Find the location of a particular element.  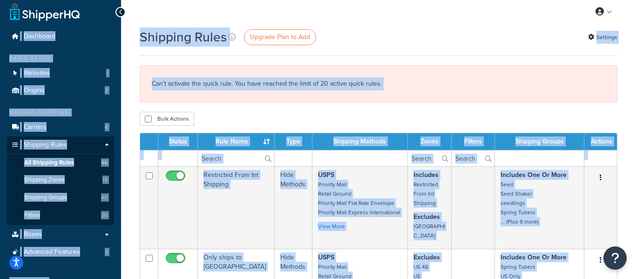

a: Filters 26 is located at coordinates (61, 215).